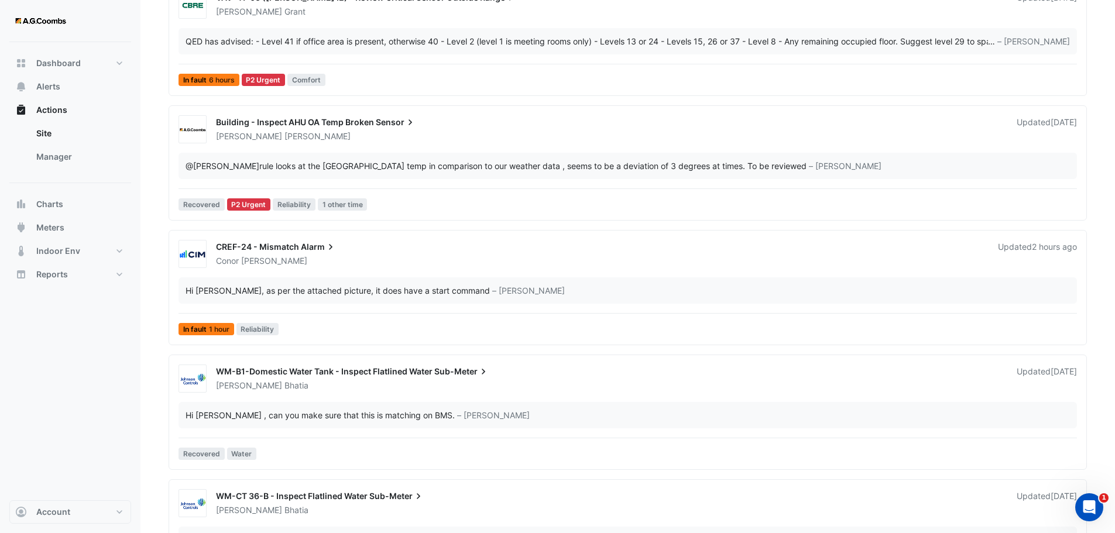  I want to click on span: Meters, so click(50, 228).